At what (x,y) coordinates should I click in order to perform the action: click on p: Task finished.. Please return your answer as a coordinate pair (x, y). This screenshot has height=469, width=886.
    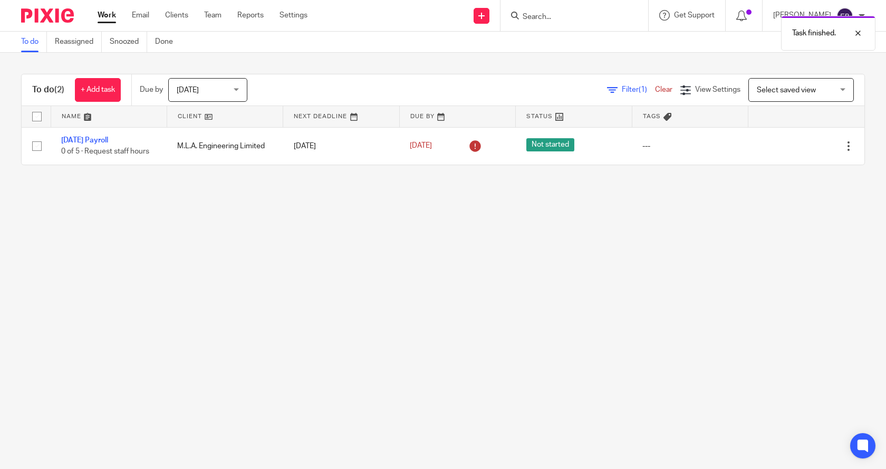
    Looking at the image, I should click on (814, 33).